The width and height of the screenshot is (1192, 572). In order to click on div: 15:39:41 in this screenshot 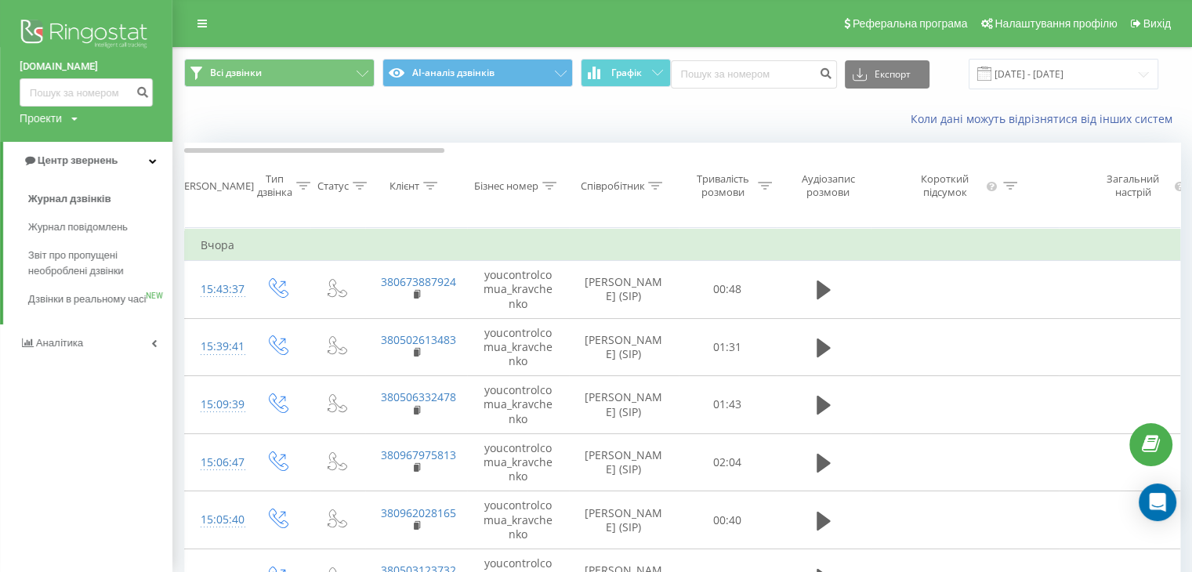, I will do `click(216, 346)`.